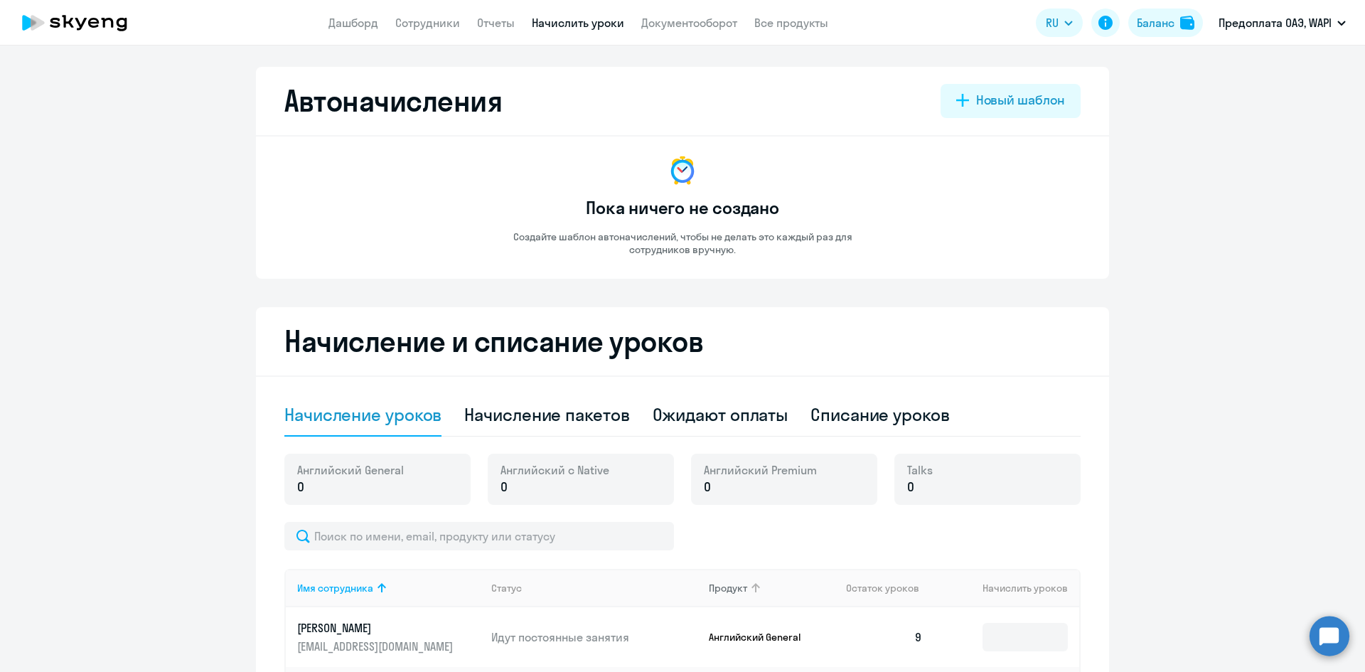 The image size is (1365, 672). I want to click on p: Идут постоянные занятия, so click(594, 637).